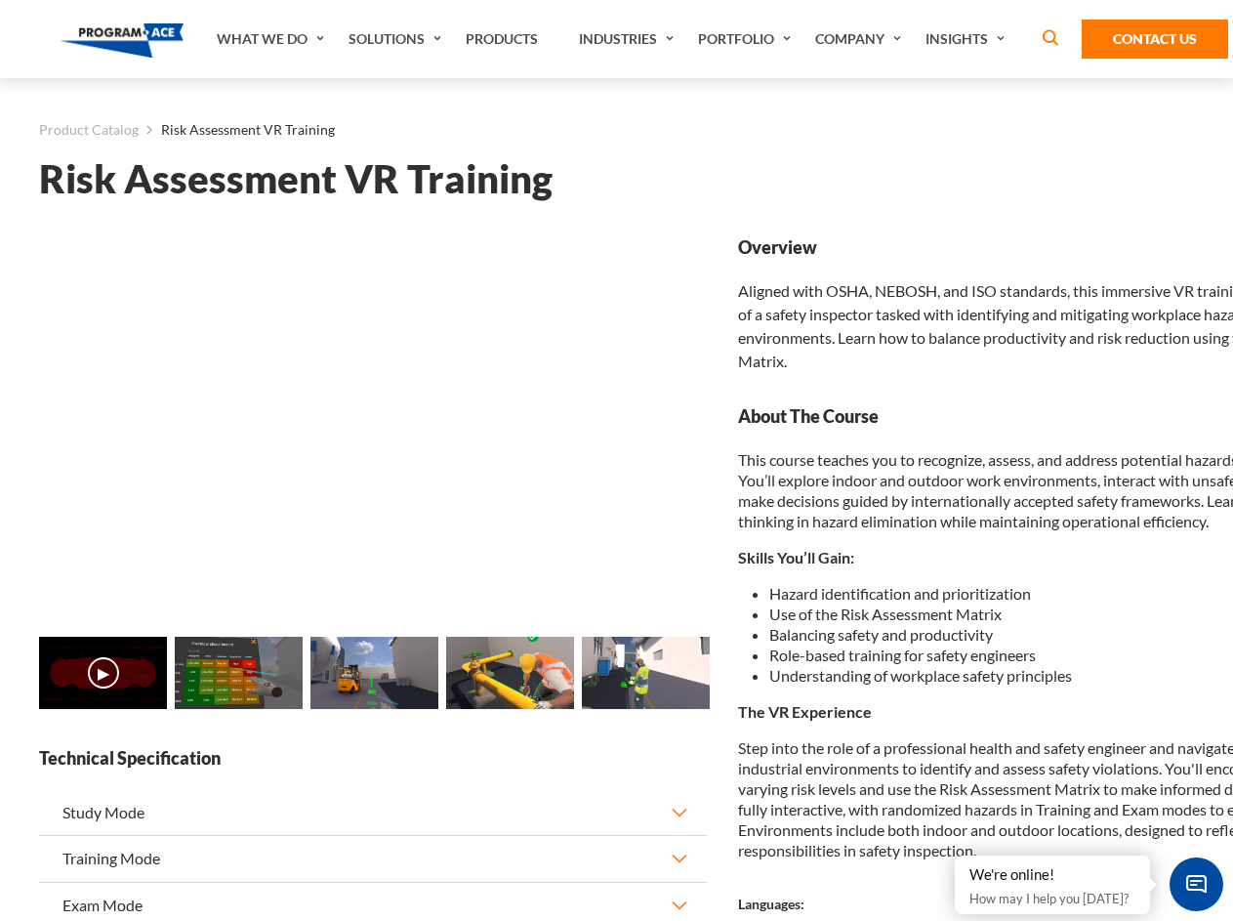 The height and width of the screenshot is (921, 1233). Describe the element at coordinates (772, 903) in the screenshot. I see `strong: Languages:` at that location.